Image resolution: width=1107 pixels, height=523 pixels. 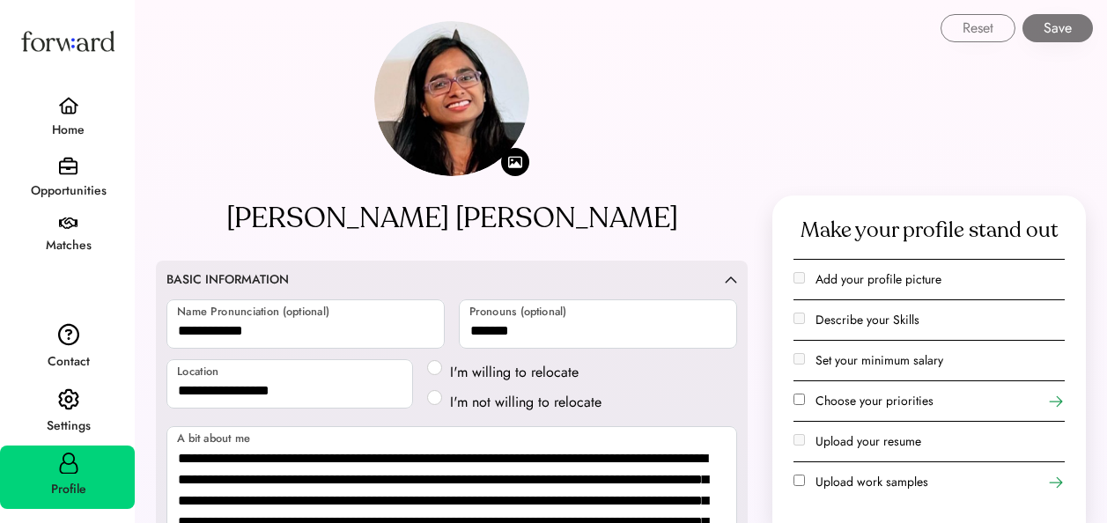 I want to click on label: I'm willing to relocate, so click(x=526, y=373).